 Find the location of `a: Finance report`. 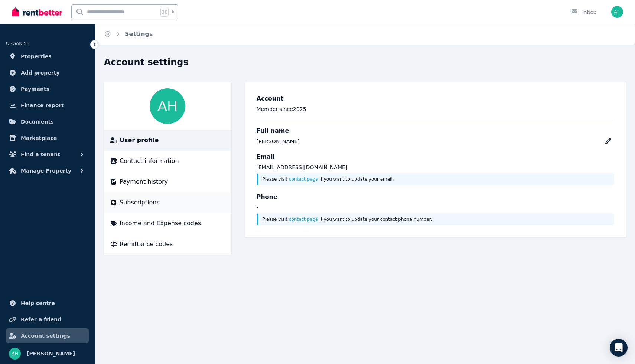

a: Finance report is located at coordinates (47, 105).